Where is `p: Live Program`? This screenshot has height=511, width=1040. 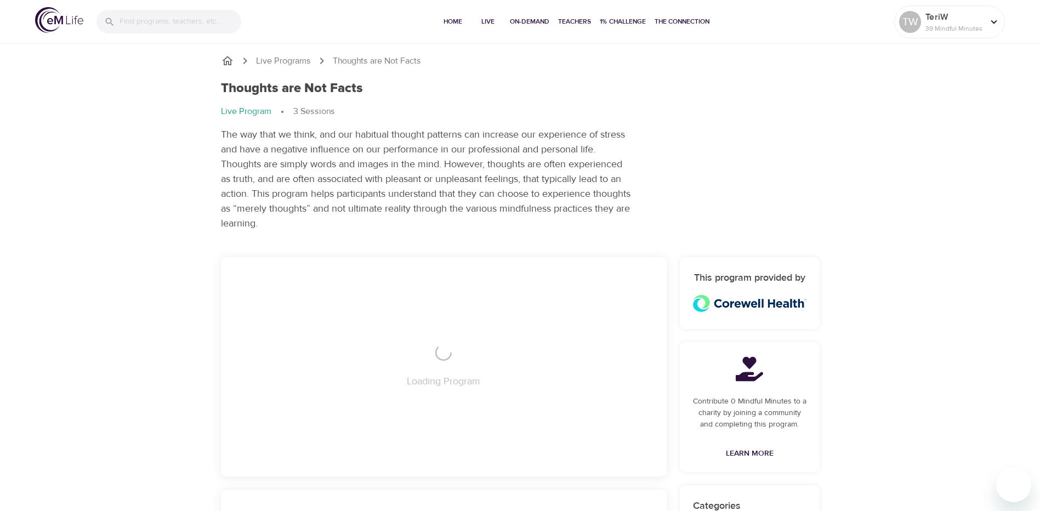 p: Live Program is located at coordinates (246, 111).